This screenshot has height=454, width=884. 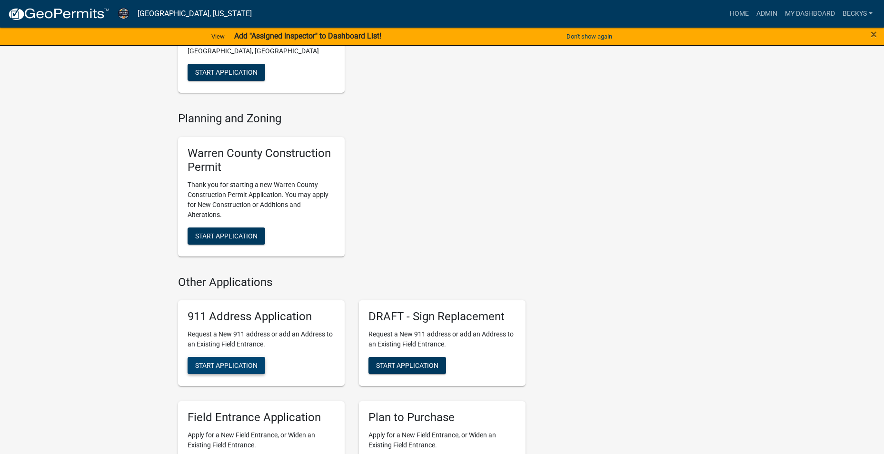 I want to click on h4: Other Applications, so click(x=352, y=282).